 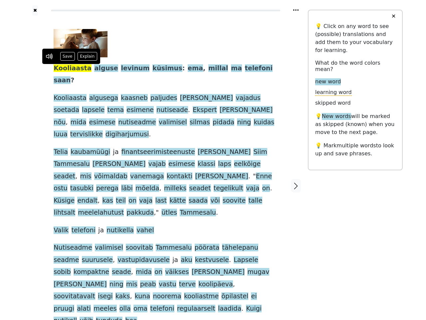 What do you see at coordinates (264, 176) in the screenshot?
I see `span: Enne` at bounding box center [264, 176].